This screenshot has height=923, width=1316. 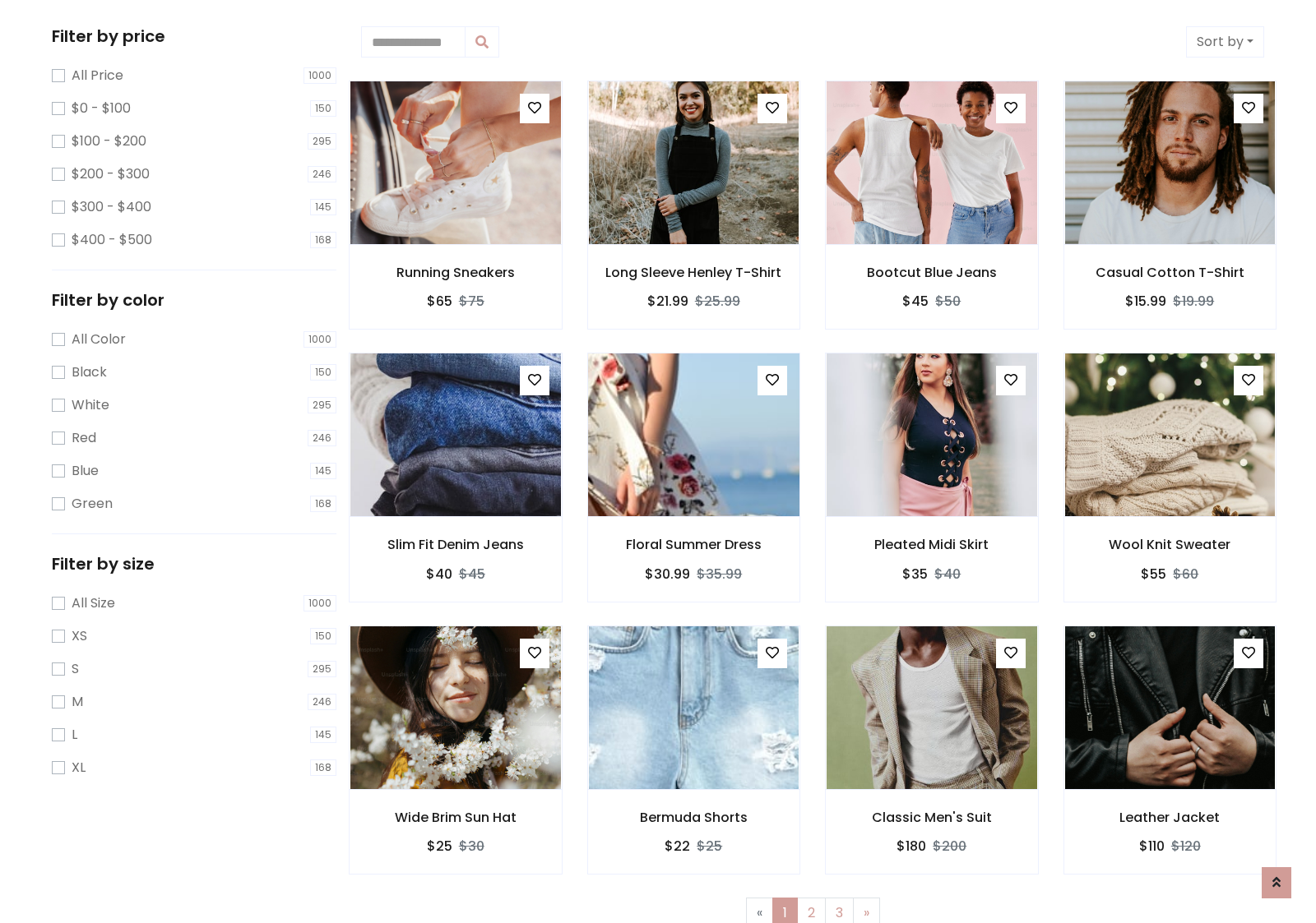 What do you see at coordinates (717, 301) in the screenshot?
I see `del: $25.99` at bounding box center [717, 301].